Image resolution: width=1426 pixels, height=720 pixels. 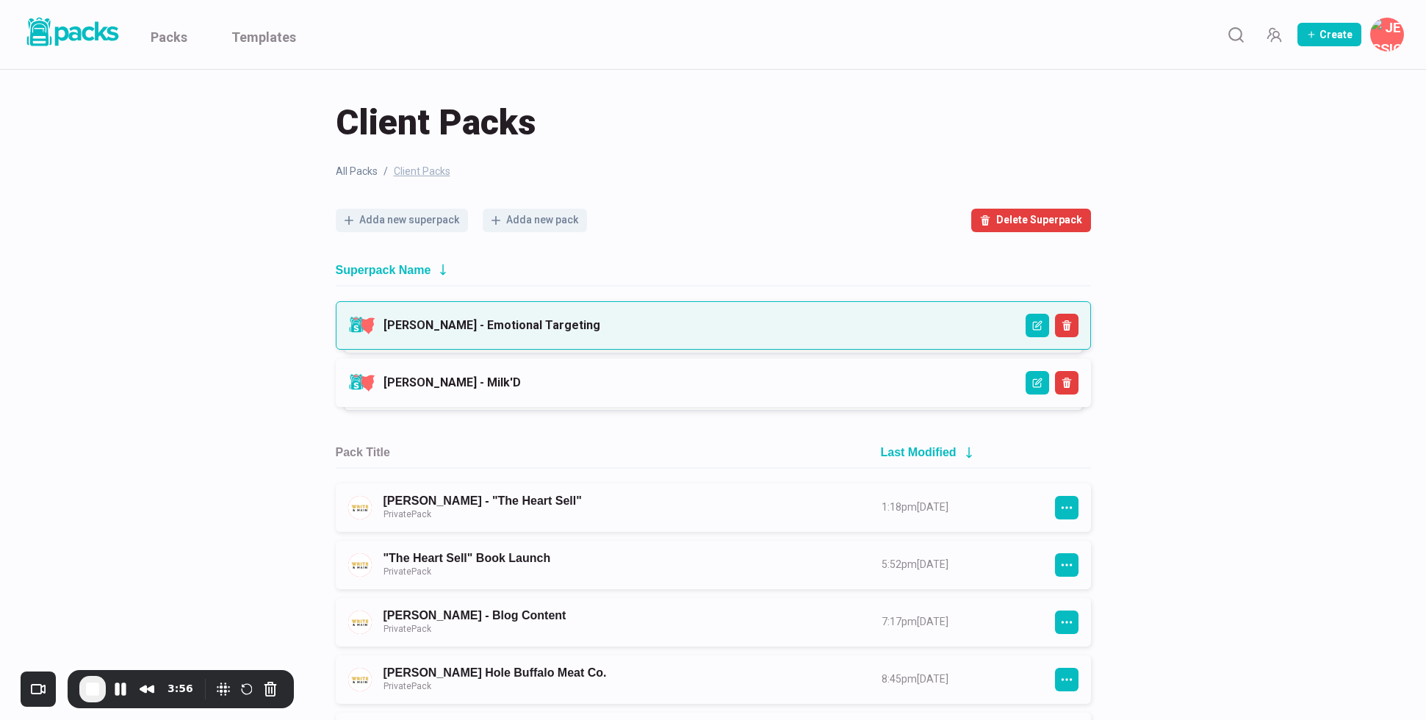 What do you see at coordinates (71, 35) in the screenshot?
I see `a: Packs logo` at bounding box center [71, 35].